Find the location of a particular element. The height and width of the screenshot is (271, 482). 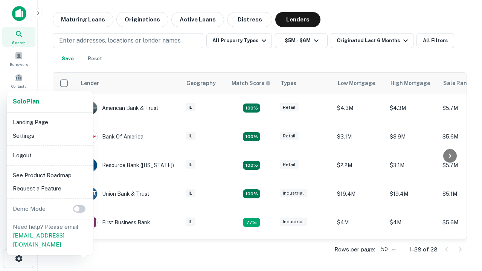

p: Need help? Please email is located at coordinates (50, 236).